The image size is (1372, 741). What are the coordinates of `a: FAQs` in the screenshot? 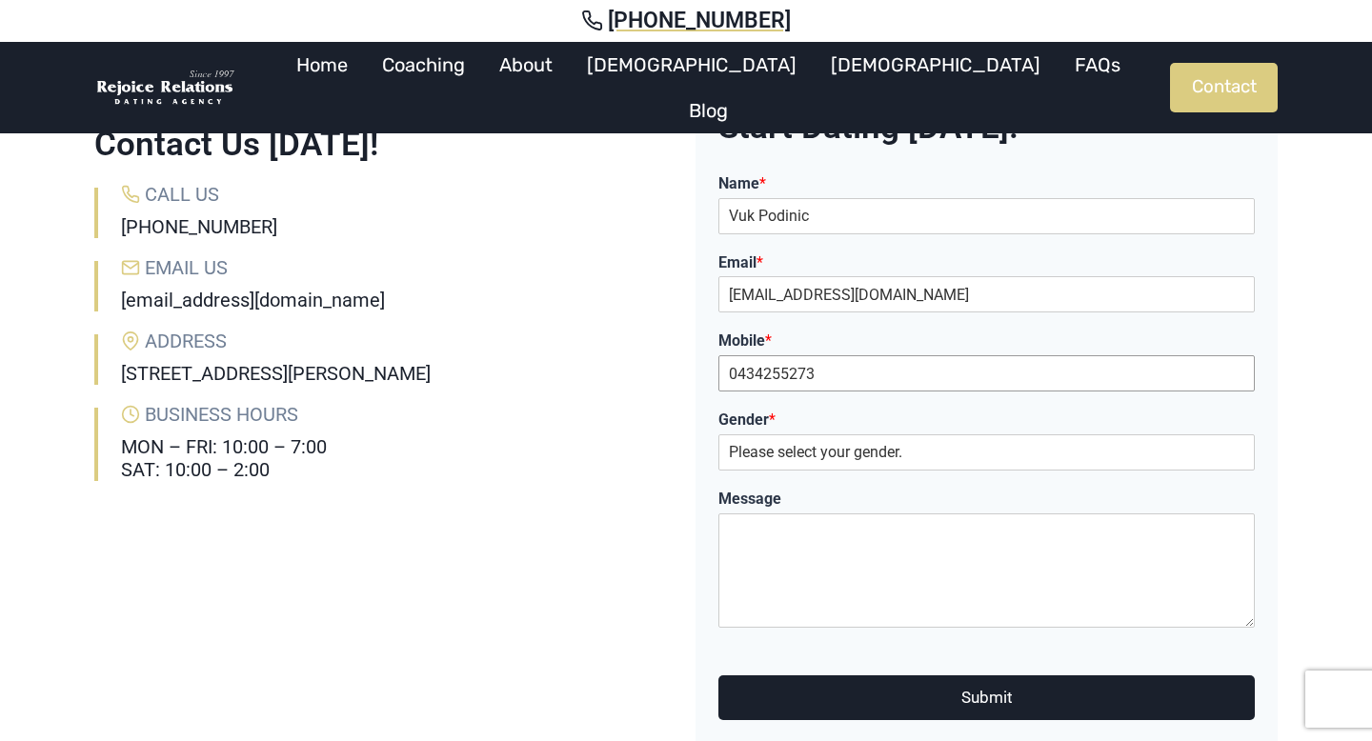 It's located at (1098, 65).